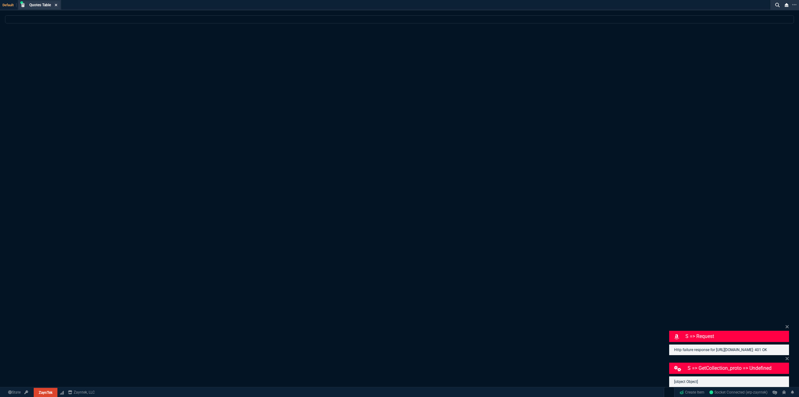 The image size is (799, 397). Describe the element at coordinates (738, 392) in the screenshot. I see `a: AXRZl1mUCILub4BoAAEB` at that location.